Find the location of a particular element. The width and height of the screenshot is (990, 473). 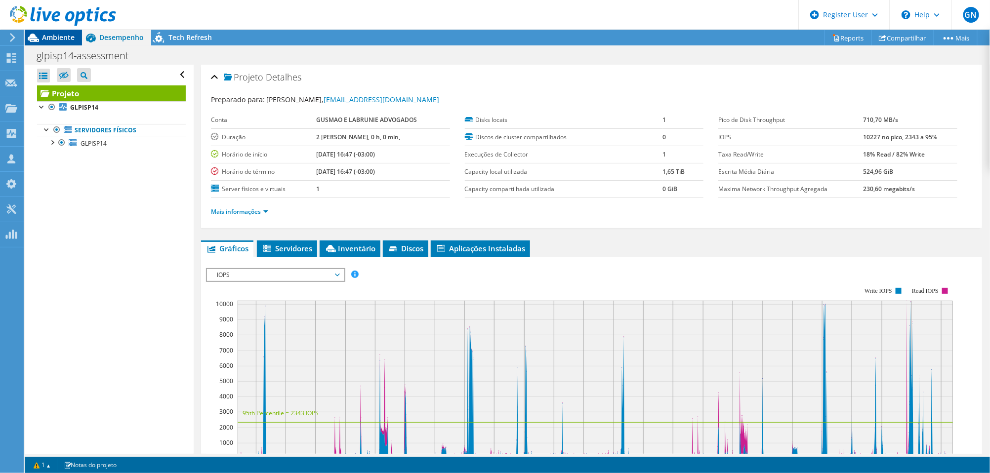

b: GLPISP14 is located at coordinates (84, 107).